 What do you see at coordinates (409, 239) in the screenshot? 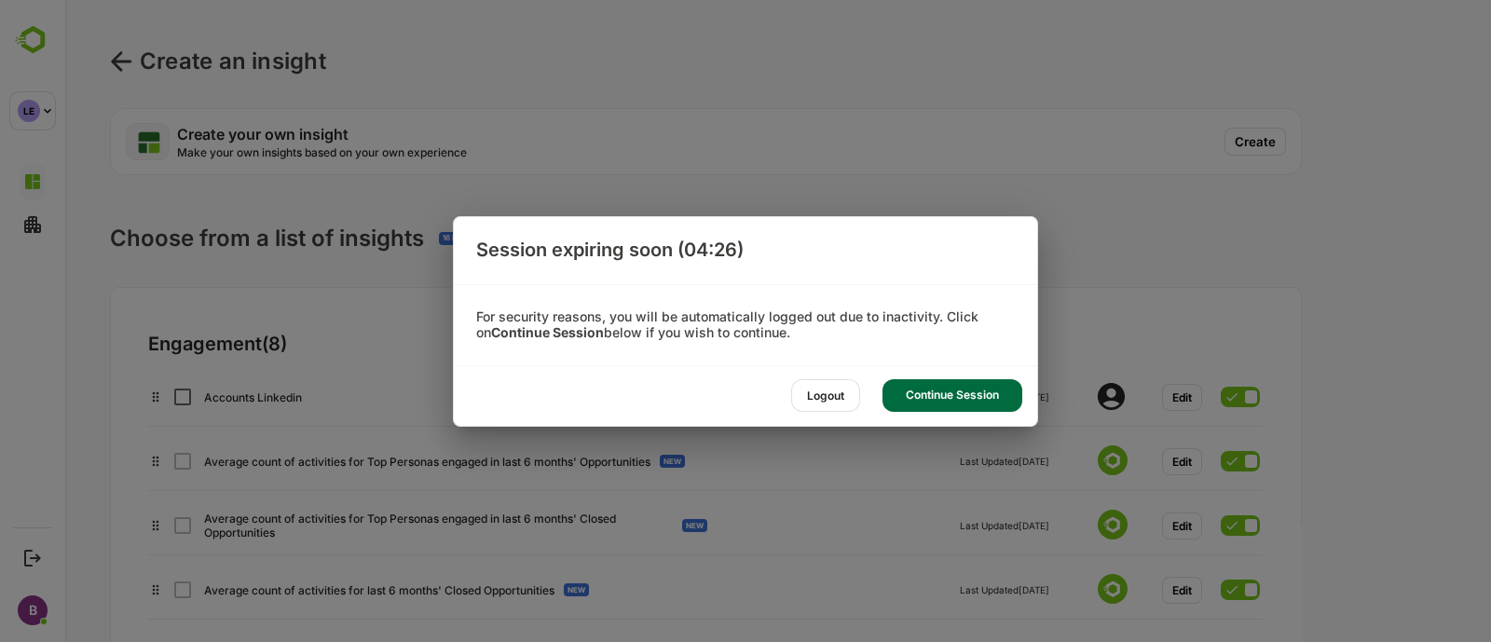
I see `div: 16 NEW INSIGHTS` at bounding box center [409, 239].